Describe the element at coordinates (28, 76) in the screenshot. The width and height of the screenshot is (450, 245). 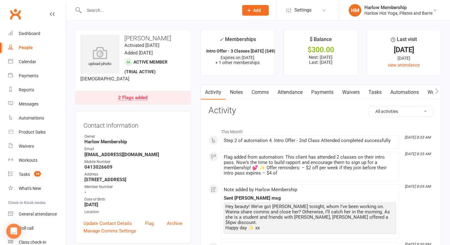
I see `div: Payments` at that location.